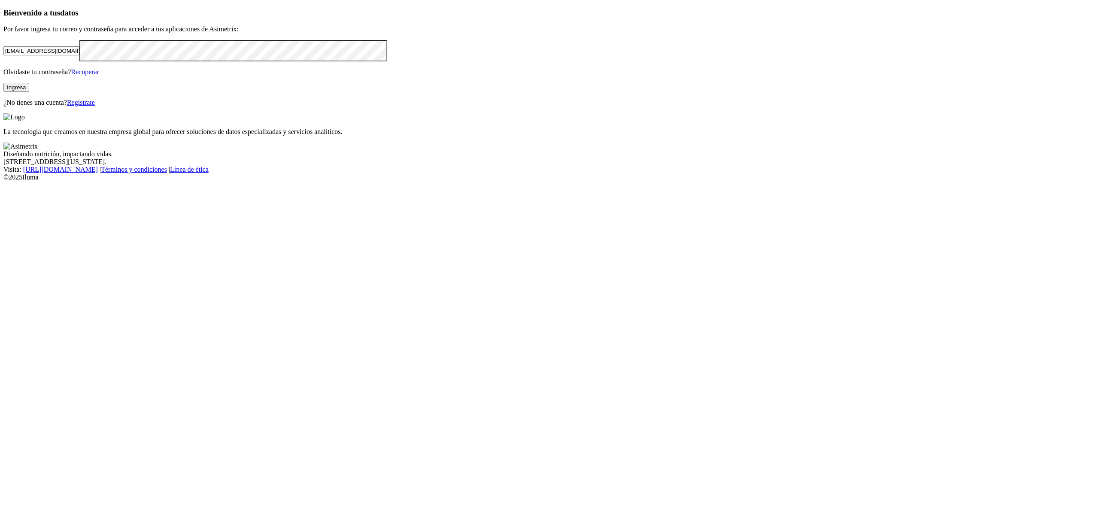 This screenshot has height=526, width=1099. I want to click on a: Recuperar, so click(85, 72).